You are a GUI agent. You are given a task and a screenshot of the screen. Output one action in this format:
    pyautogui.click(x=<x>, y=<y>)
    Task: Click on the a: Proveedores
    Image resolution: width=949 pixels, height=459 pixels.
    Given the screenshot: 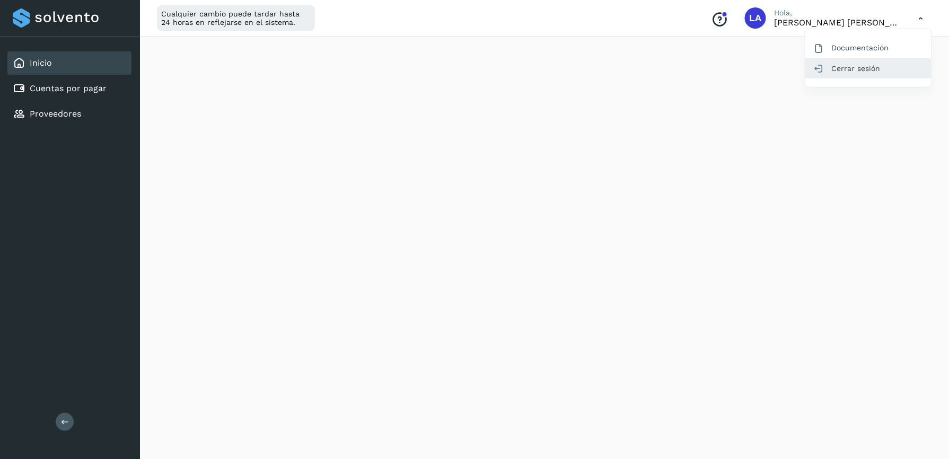 What is the action you would take?
    pyautogui.click(x=55, y=113)
    